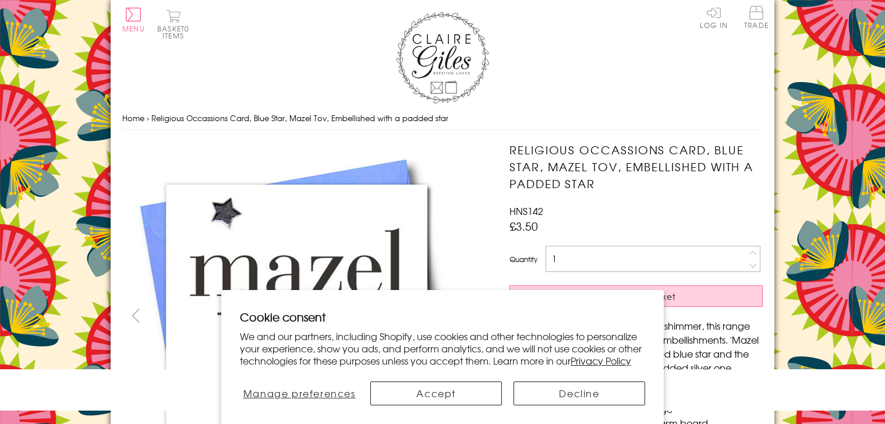 The width and height of the screenshot is (885, 424). I want to click on nav: breadcrumbs, so click(443, 118).